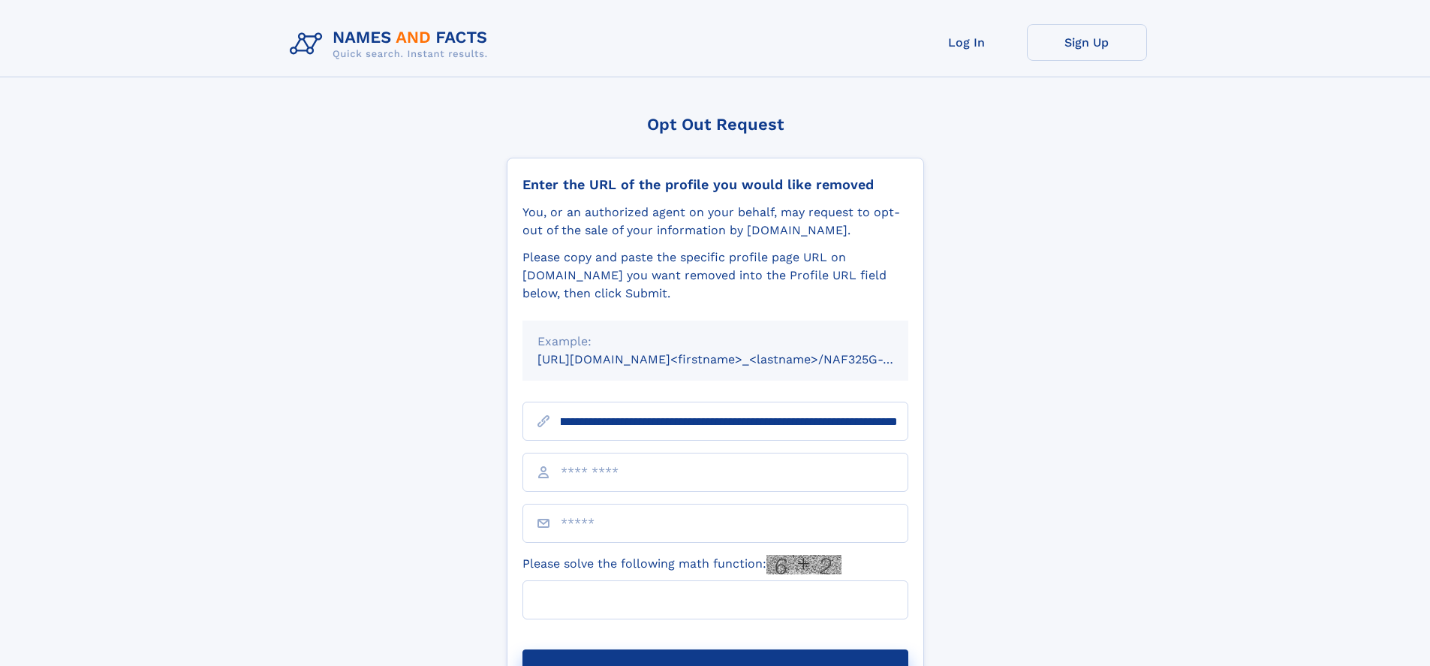 The image size is (1430, 666). Describe the element at coordinates (715, 185) in the screenshot. I see `div: Enter the URL of the profile you would like removed` at that location.